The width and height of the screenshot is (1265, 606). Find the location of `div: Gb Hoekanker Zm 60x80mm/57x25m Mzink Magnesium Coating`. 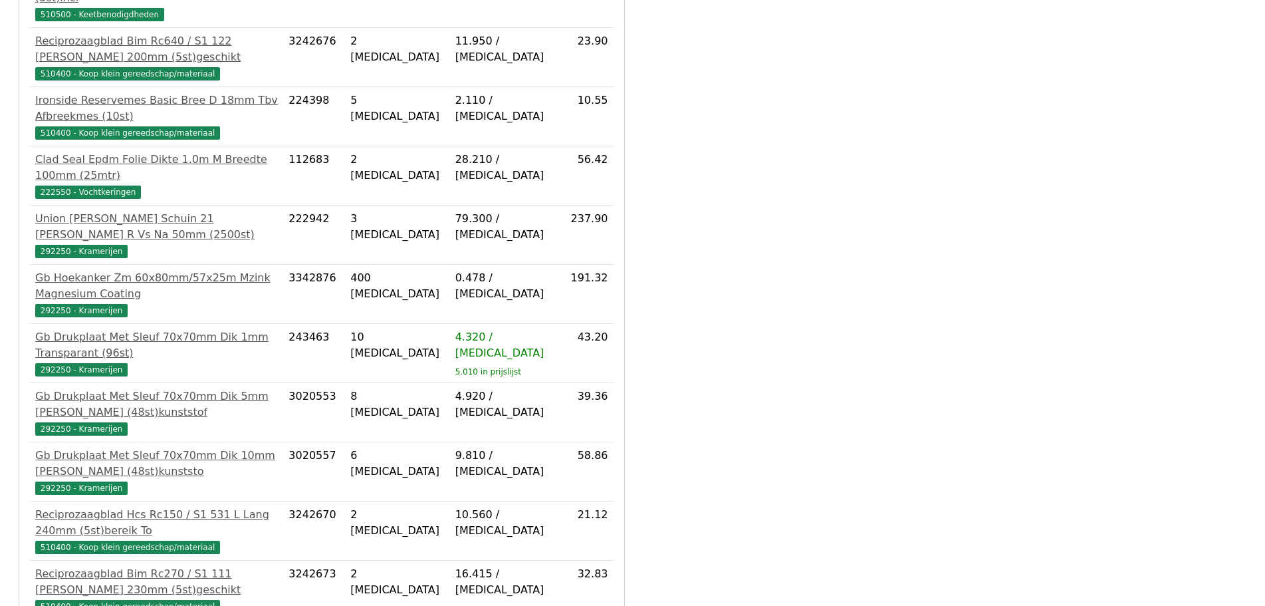

div: Gb Hoekanker Zm 60x80mm/57x25m Mzink Magnesium Coating is located at coordinates (156, 286).